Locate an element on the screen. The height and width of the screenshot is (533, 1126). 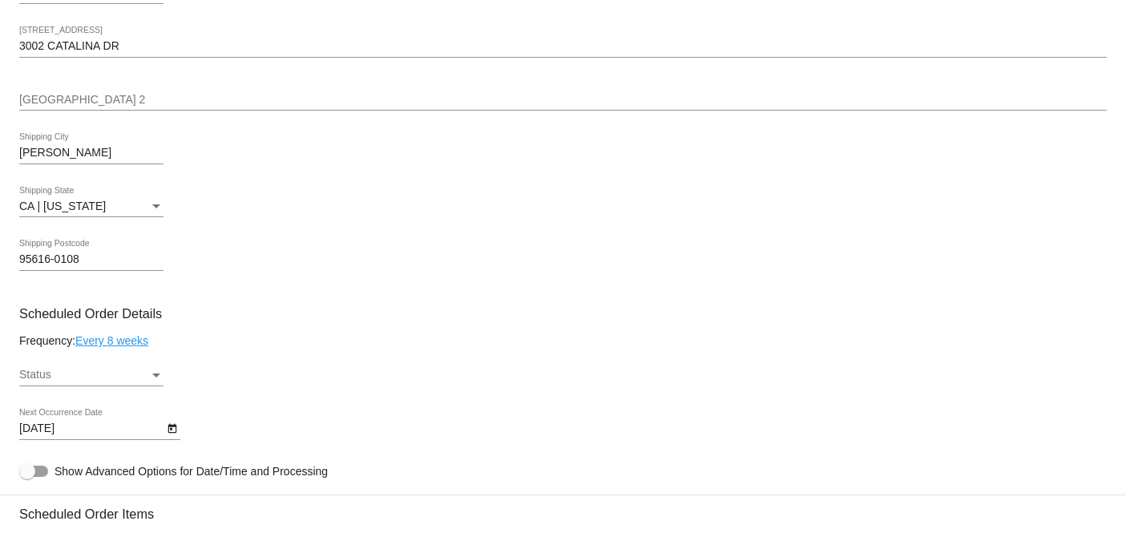
h3: Scheduled Order Details is located at coordinates (563, 313).